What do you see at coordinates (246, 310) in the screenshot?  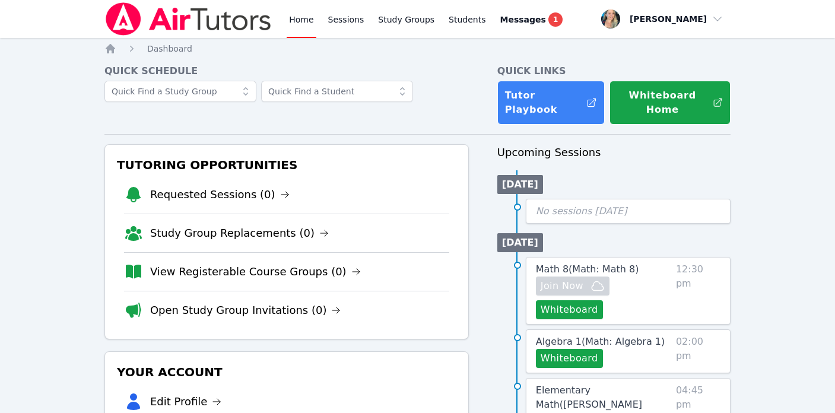 I see `a: Open Study Group Invitations (0)` at bounding box center [246, 310].